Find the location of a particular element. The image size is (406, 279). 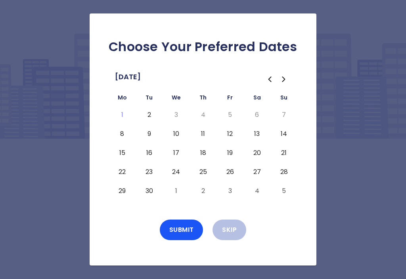

button: Tuesday, September 2nd, 2025 is located at coordinates (149, 115).